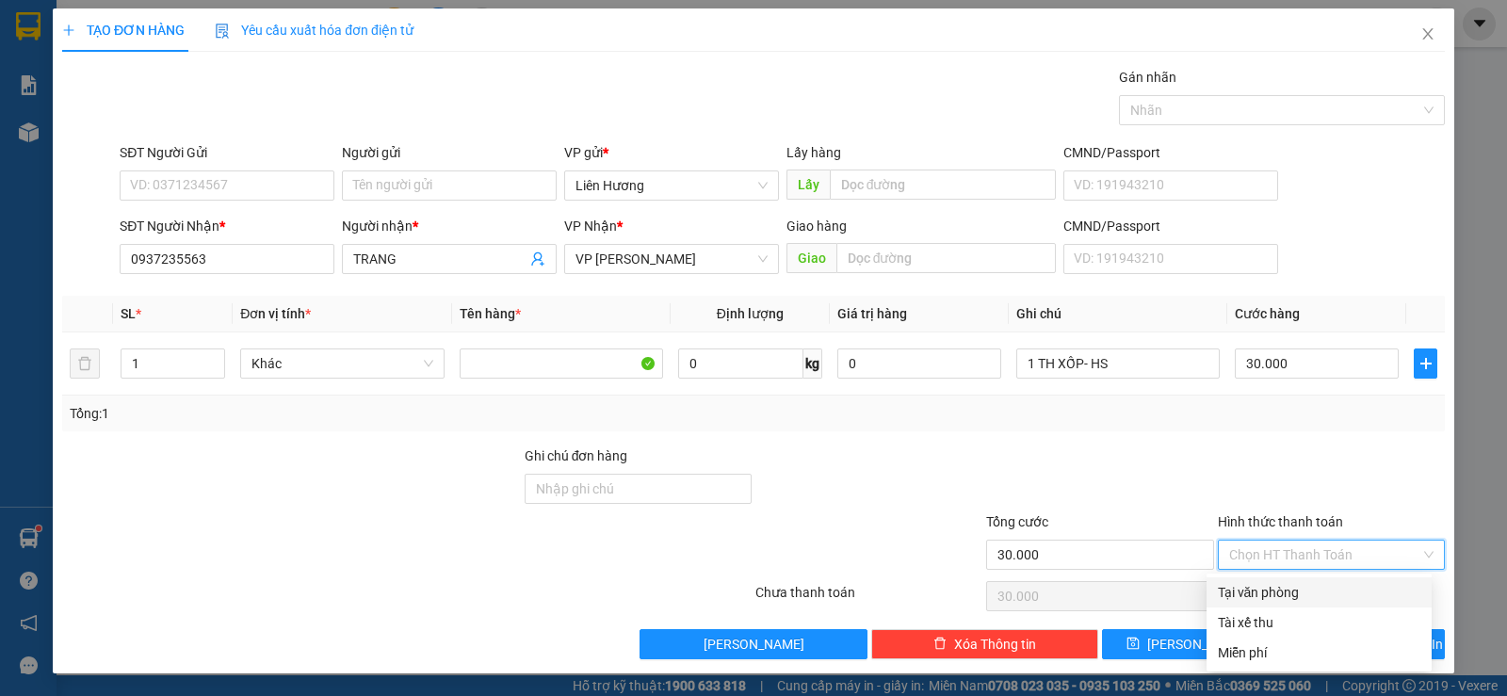 The image size is (1507, 696). Describe the element at coordinates (672, 186) in the screenshot. I see `span: Liên Hương` at that location.